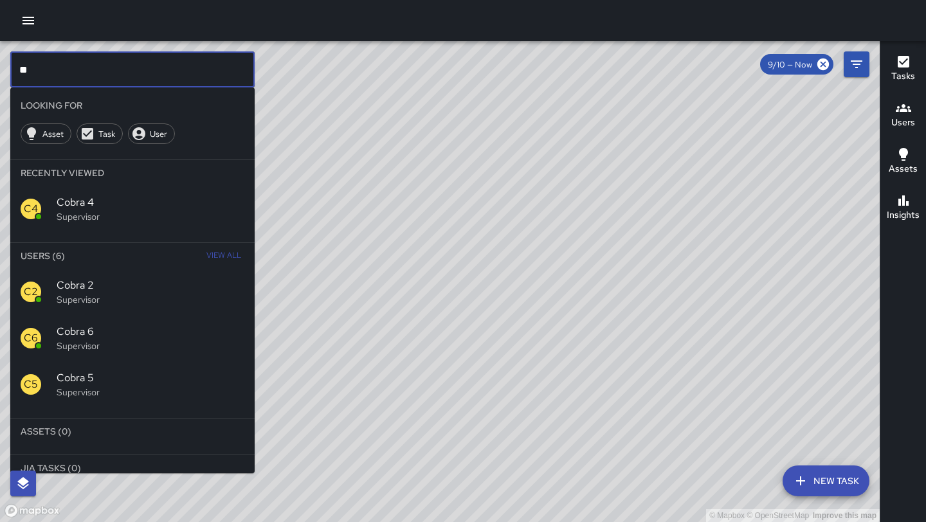  What do you see at coordinates (224, 256) in the screenshot?
I see `button: View All` at bounding box center [224, 256].